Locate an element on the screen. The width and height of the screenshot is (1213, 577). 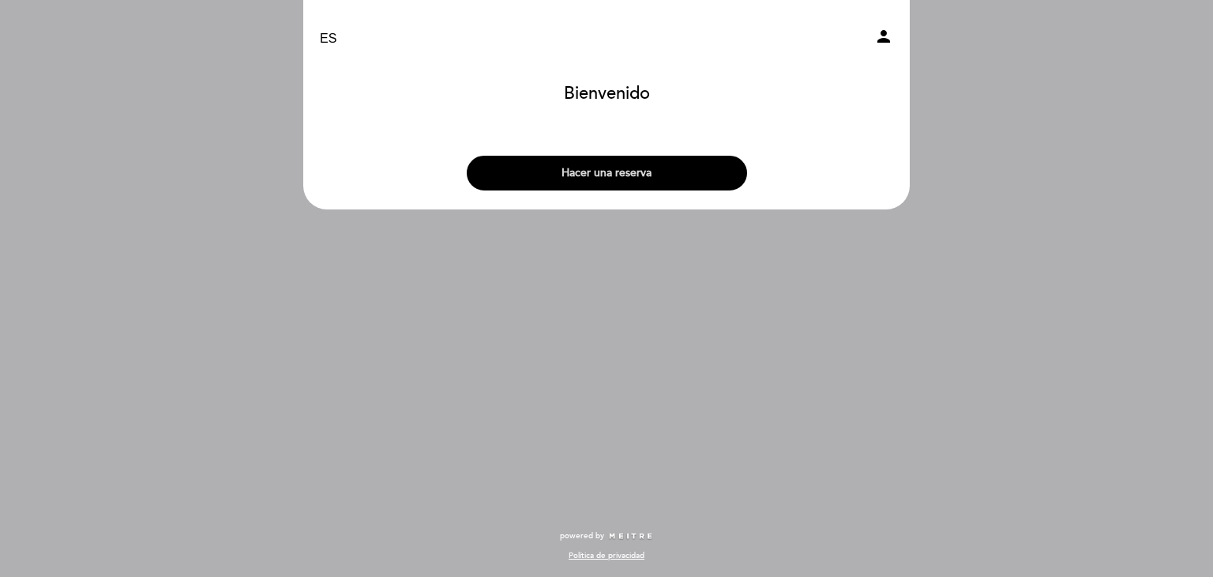
span: powered by is located at coordinates (582, 535).